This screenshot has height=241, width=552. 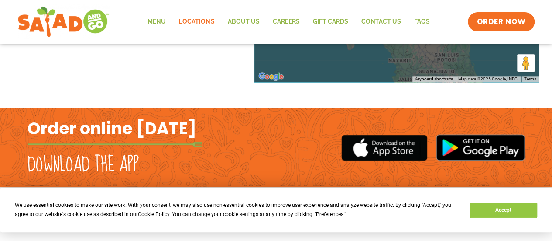 What do you see at coordinates (243, 22) in the screenshot?
I see `a: About Us` at bounding box center [243, 22].